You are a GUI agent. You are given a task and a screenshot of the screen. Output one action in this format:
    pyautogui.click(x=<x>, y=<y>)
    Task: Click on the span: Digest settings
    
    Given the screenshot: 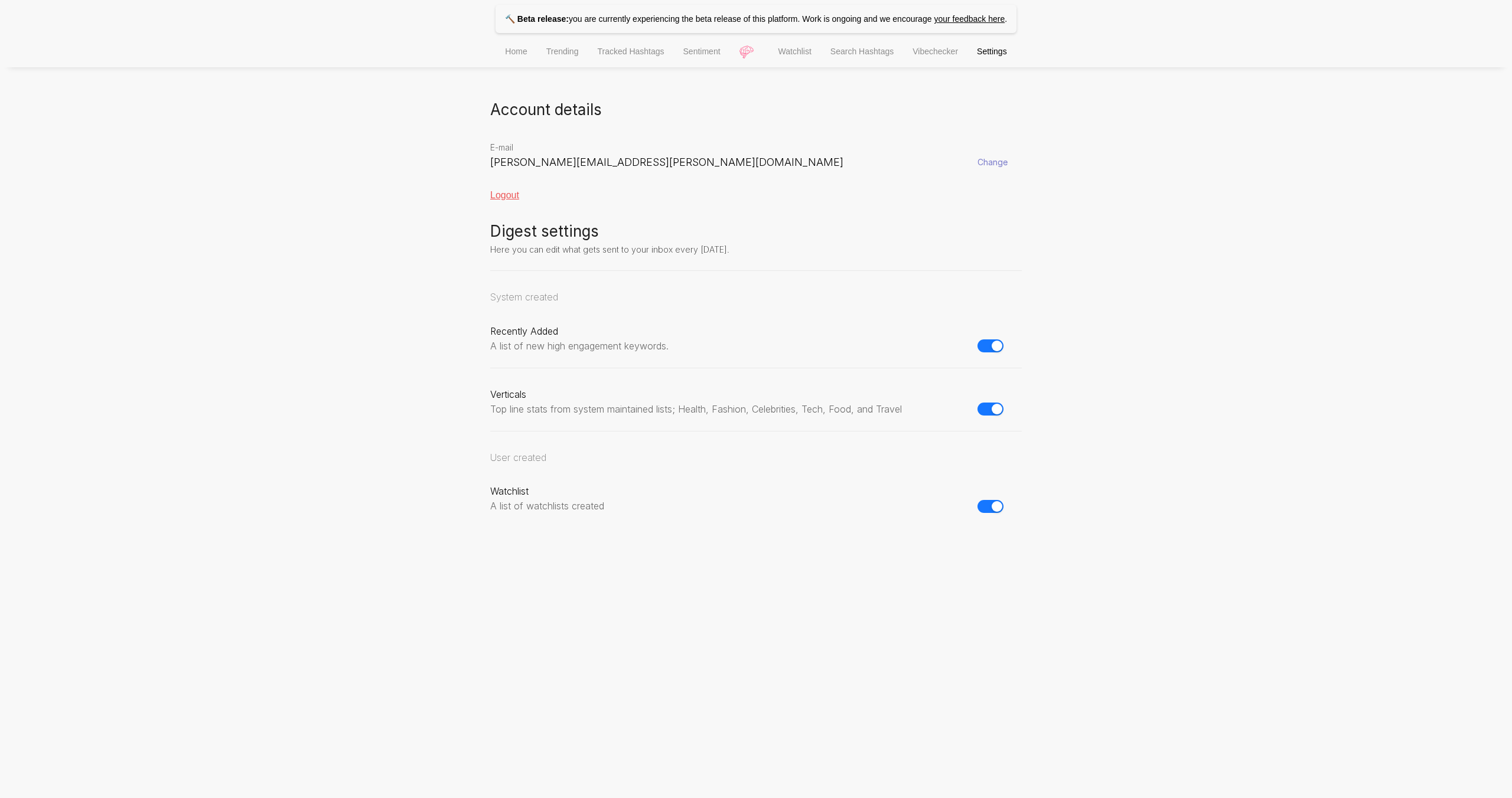 What is the action you would take?
    pyautogui.click(x=544, y=231)
    